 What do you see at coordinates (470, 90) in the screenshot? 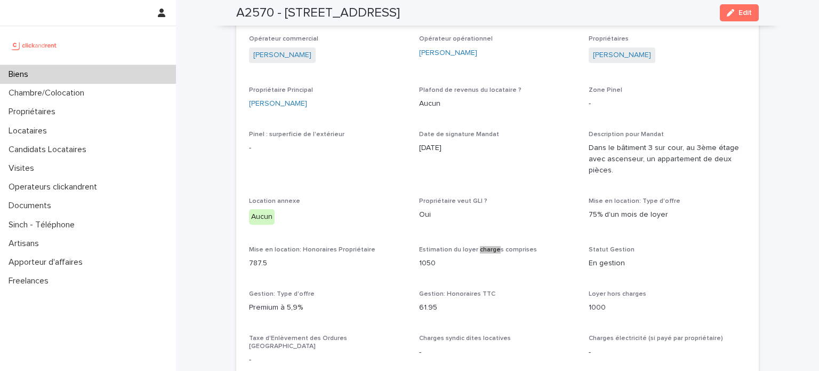
I see `span: Plafond de revenus du locataire ?` at bounding box center [470, 90].